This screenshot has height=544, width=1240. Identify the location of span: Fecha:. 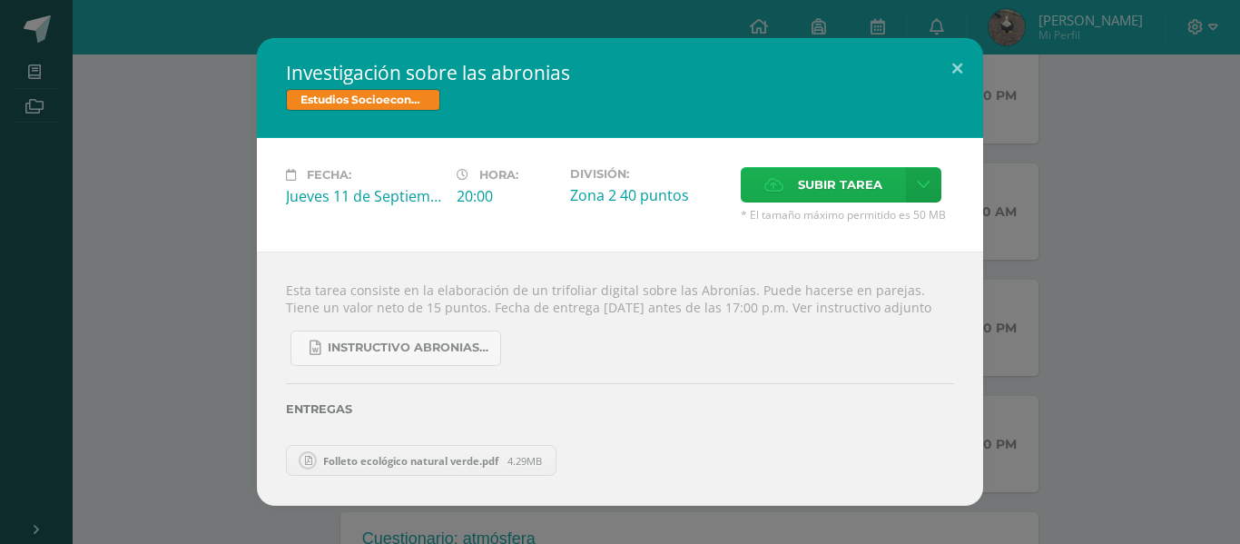
(329, 174).